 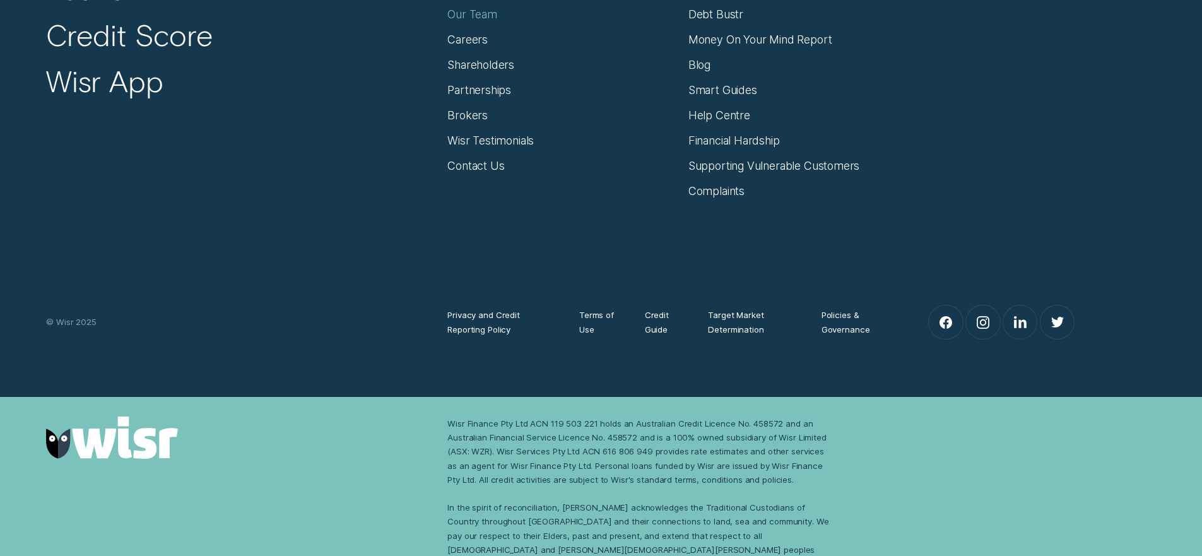 What do you see at coordinates (716, 191) in the screenshot?
I see `div: Complaints` at bounding box center [716, 191].